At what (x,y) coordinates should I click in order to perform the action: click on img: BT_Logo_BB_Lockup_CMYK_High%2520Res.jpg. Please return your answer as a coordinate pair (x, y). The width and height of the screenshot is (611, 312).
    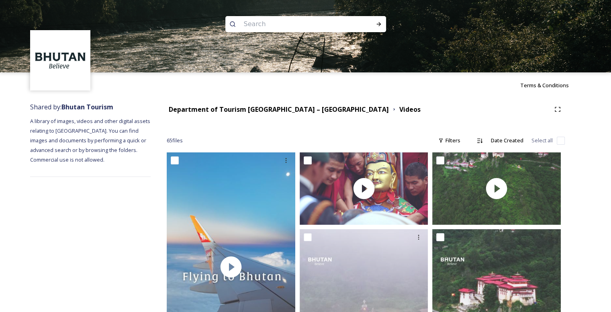
    Looking at the image, I should click on (60, 60).